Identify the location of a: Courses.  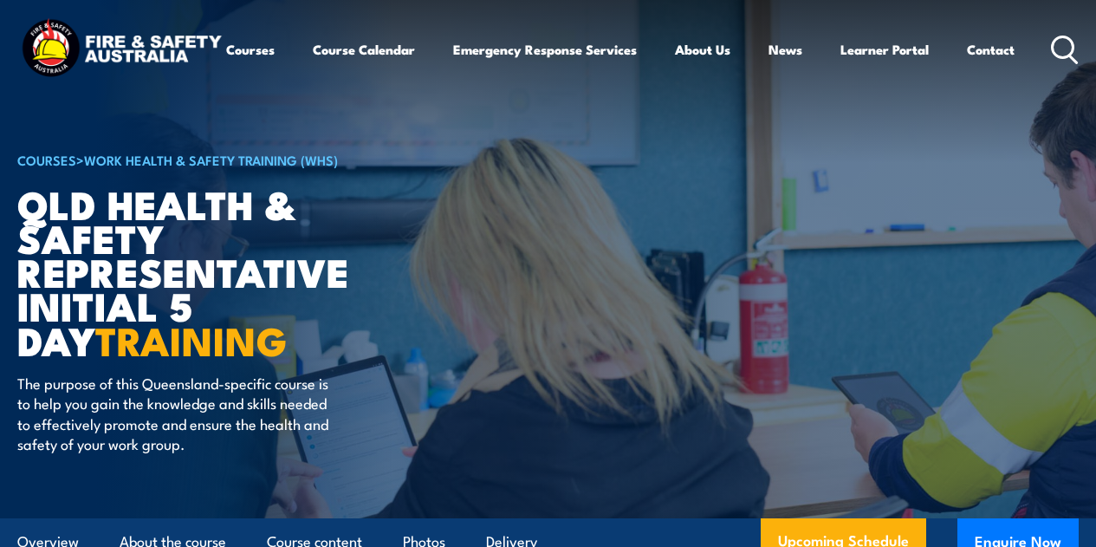
(250, 49).